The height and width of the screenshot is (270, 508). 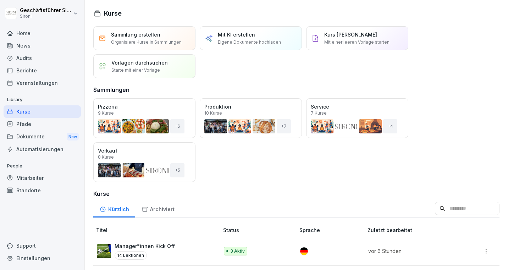 What do you see at coordinates (145, 246) in the screenshot?
I see `p: Manager*innen Kick Off` at bounding box center [145, 246].